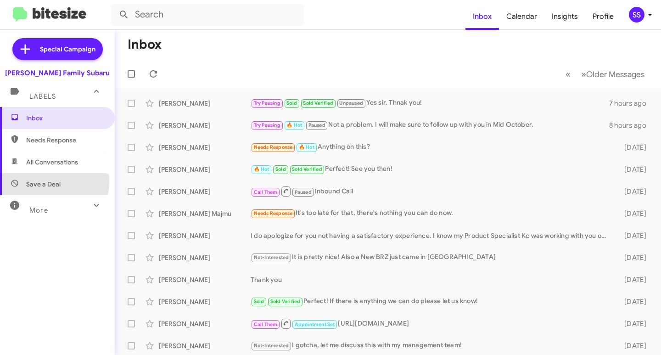  I want to click on span: Older Messages, so click(615, 74).